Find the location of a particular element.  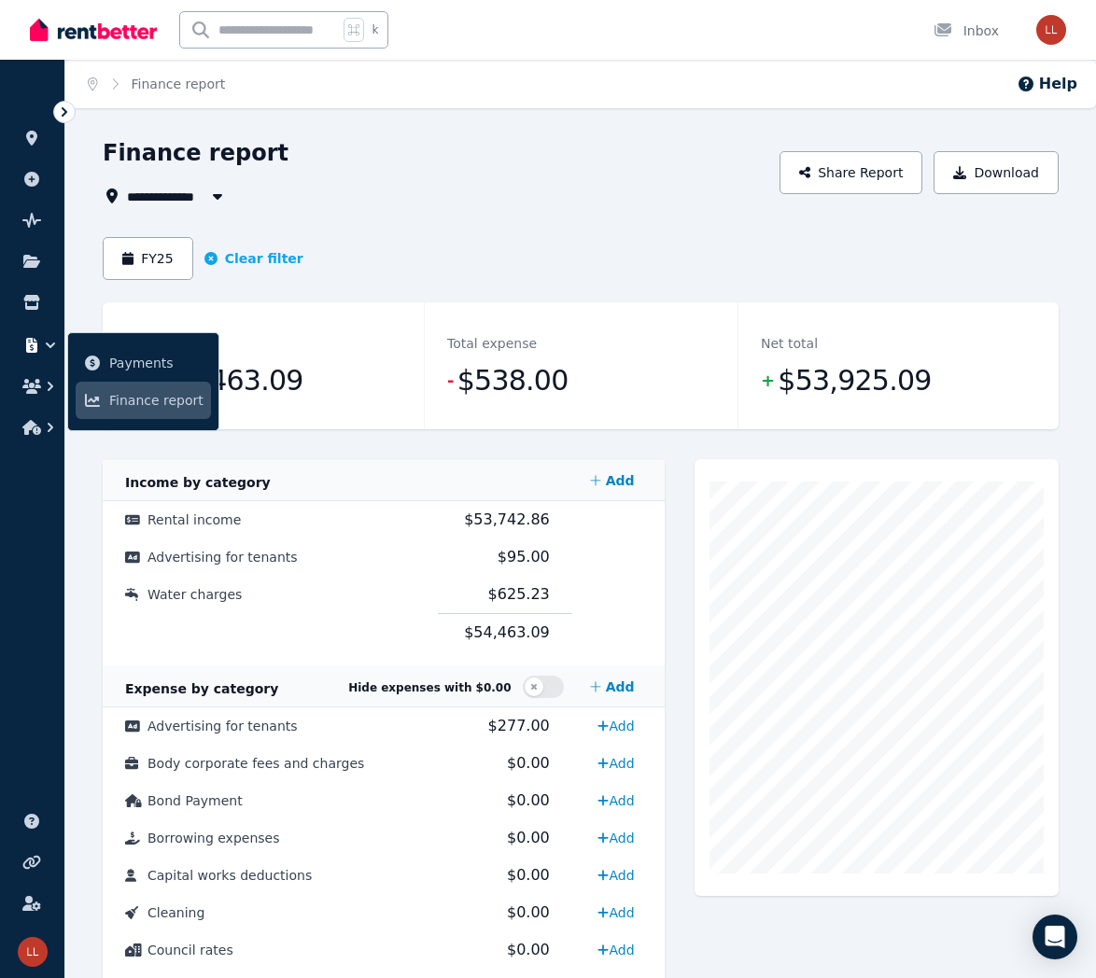

img: RentBetter is located at coordinates (93, 30).